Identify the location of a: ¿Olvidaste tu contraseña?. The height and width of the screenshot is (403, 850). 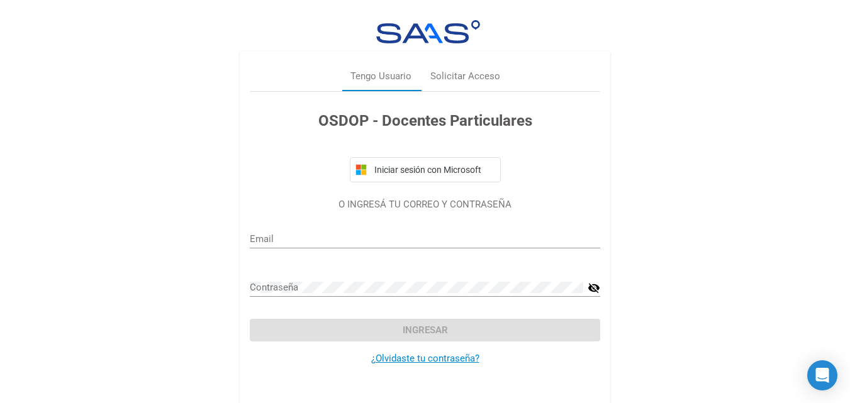
(425, 359).